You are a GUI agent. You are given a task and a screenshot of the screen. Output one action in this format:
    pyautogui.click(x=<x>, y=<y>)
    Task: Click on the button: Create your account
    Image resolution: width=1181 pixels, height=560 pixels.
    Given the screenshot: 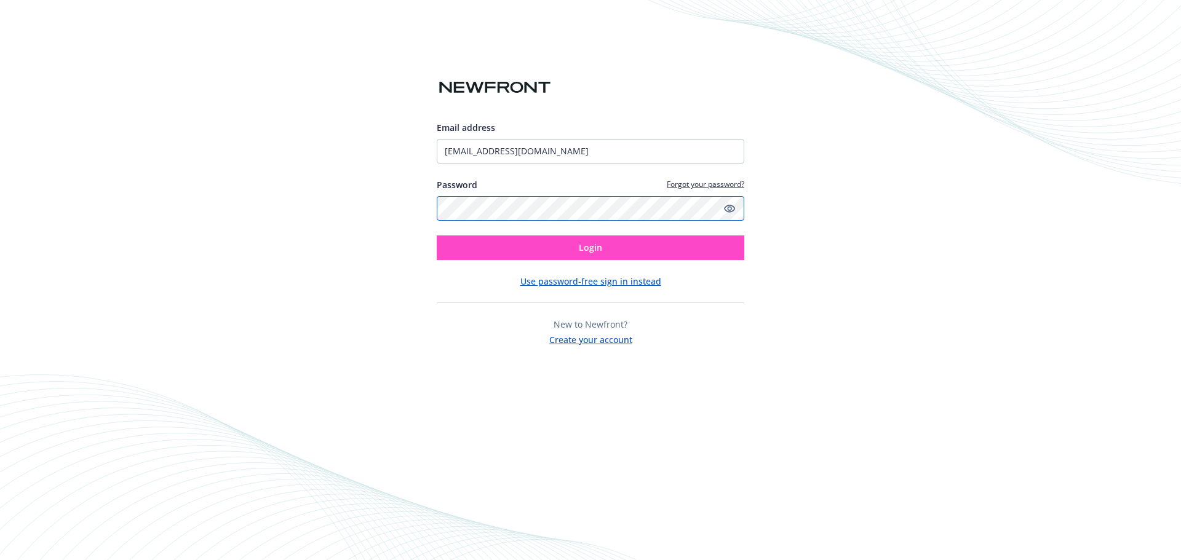 What is the action you would take?
    pyautogui.click(x=590, y=338)
    